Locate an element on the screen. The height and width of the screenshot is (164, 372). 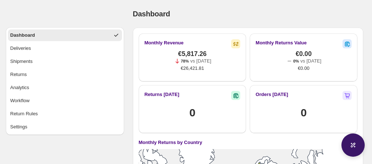
span: Deliveries is located at coordinates (20, 48).